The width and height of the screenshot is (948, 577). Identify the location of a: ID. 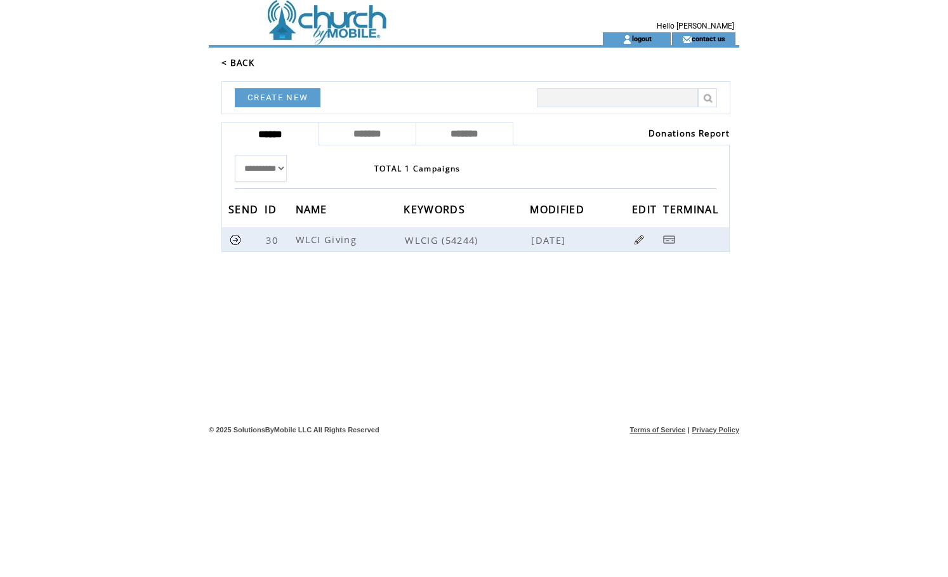
(272, 209).